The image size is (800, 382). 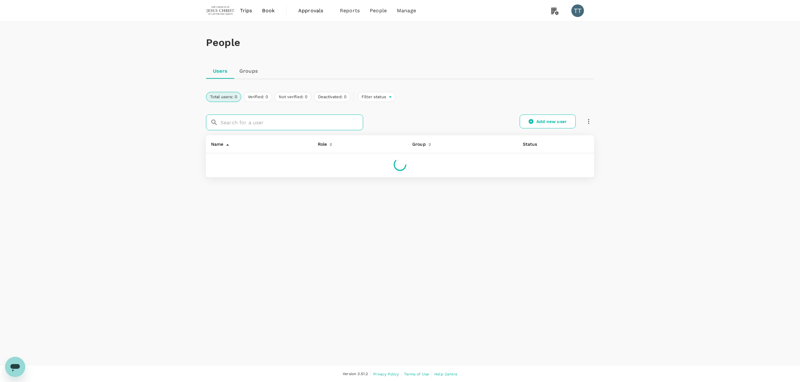 I want to click on div: TT, so click(x=577, y=11).